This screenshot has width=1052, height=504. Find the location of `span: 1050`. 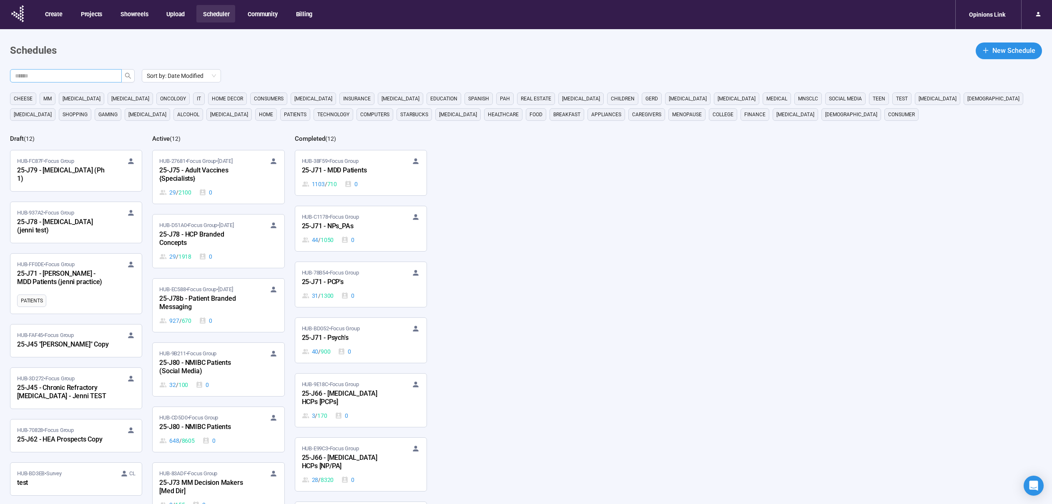

span: 1050 is located at coordinates (327, 240).